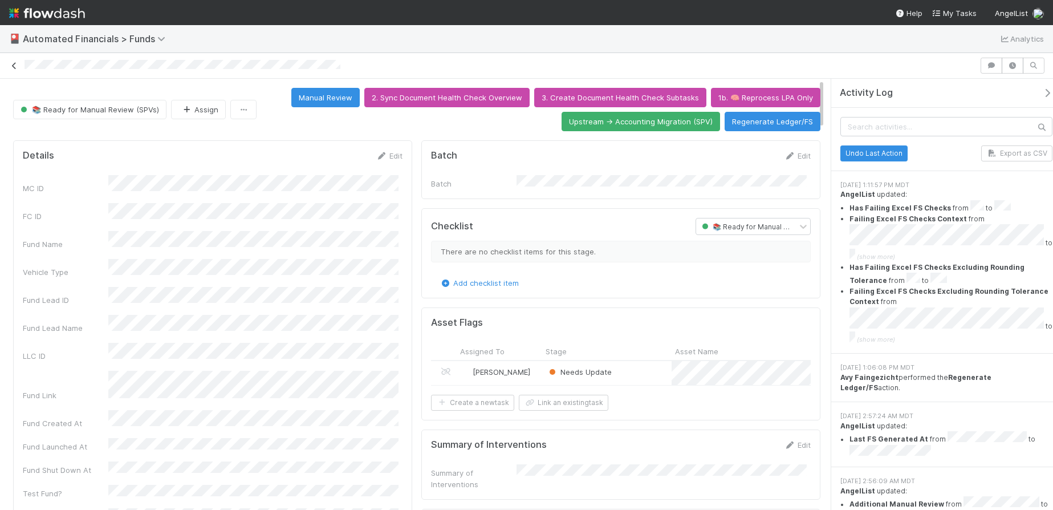 This screenshot has width=1053, height=510. I want to click on a: Analytics, so click(1021, 39).